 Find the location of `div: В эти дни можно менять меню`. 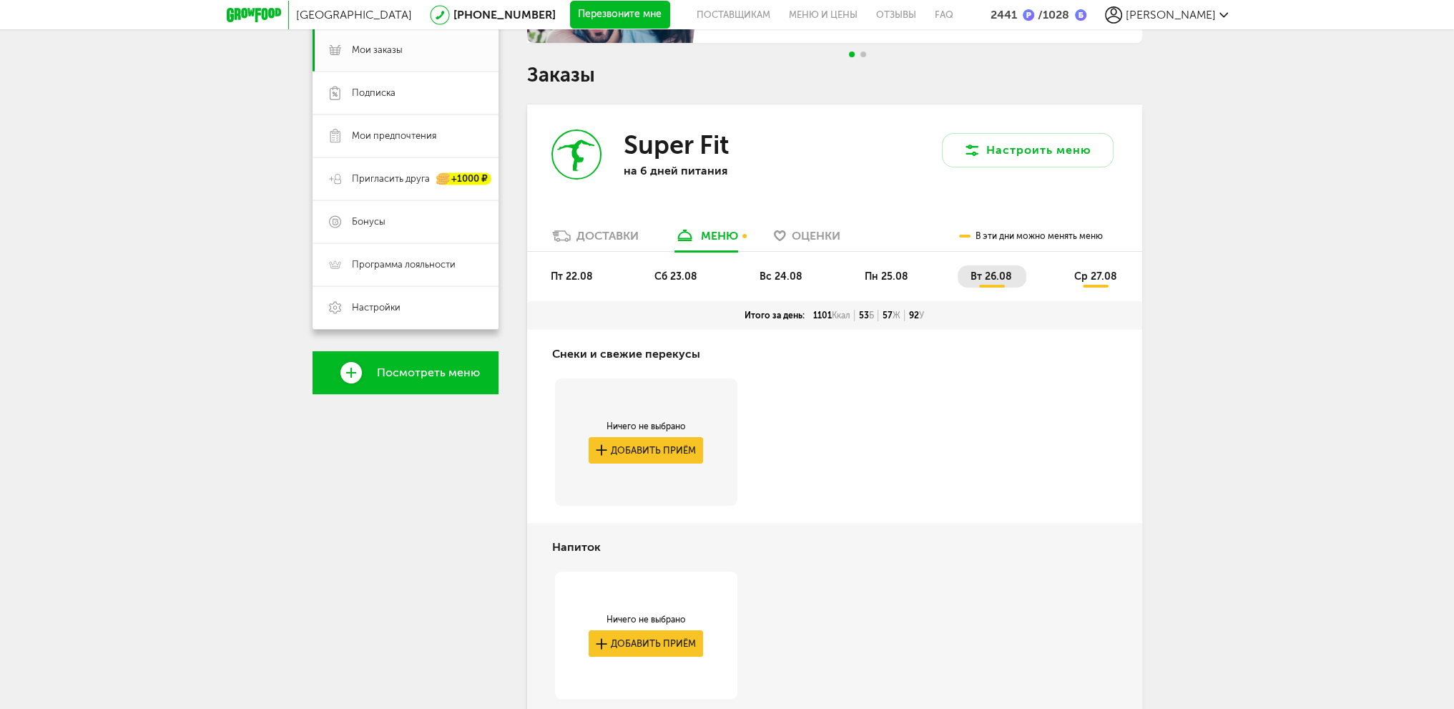

div: В эти дни можно менять меню is located at coordinates (1030, 236).